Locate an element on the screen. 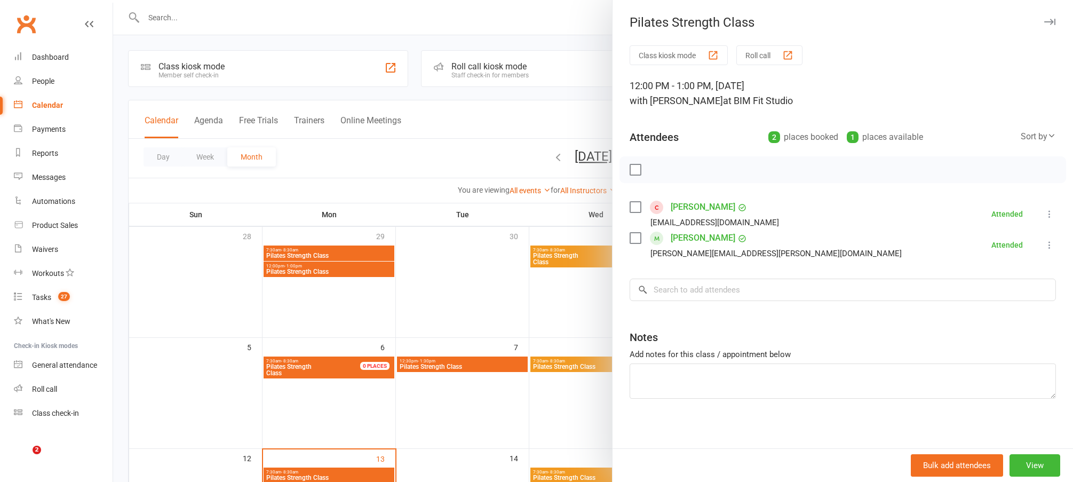 This screenshot has width=1073, height=482. div: Sort by is located at coordinates (1038, 137).